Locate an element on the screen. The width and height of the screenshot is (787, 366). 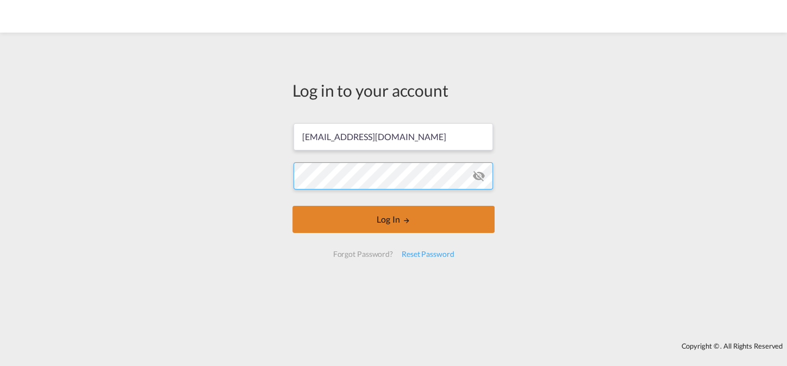
md-icon: icon-eye-off is located at coordinates (479, 176).